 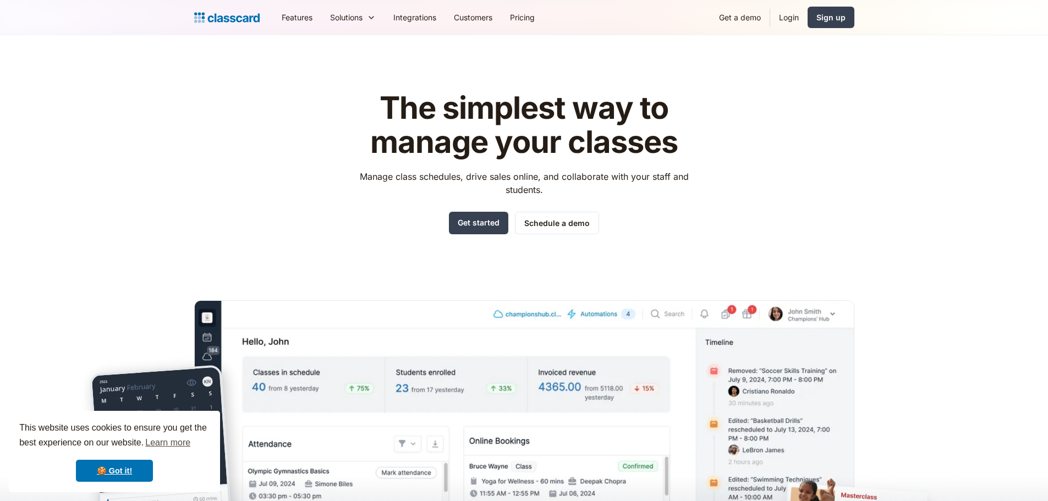 What do you see at coordinates (168, 443) in the screenshot?
I see `a: learn more about cookies` at bounding box center [168, 443].